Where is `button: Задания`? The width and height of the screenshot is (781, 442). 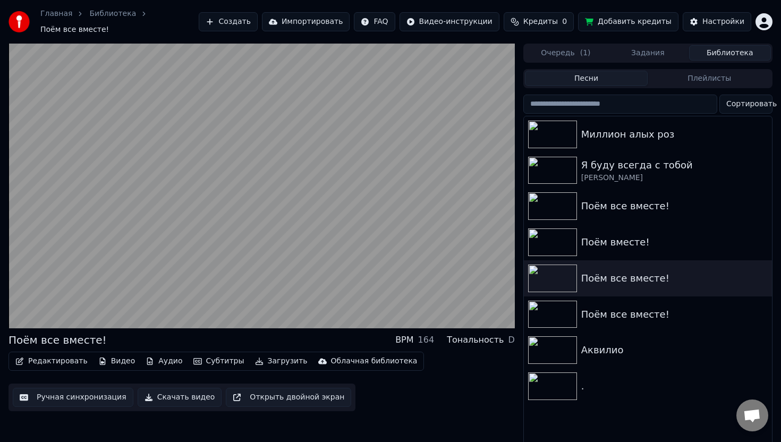
button: Задания is located at coordinates (648, 53).